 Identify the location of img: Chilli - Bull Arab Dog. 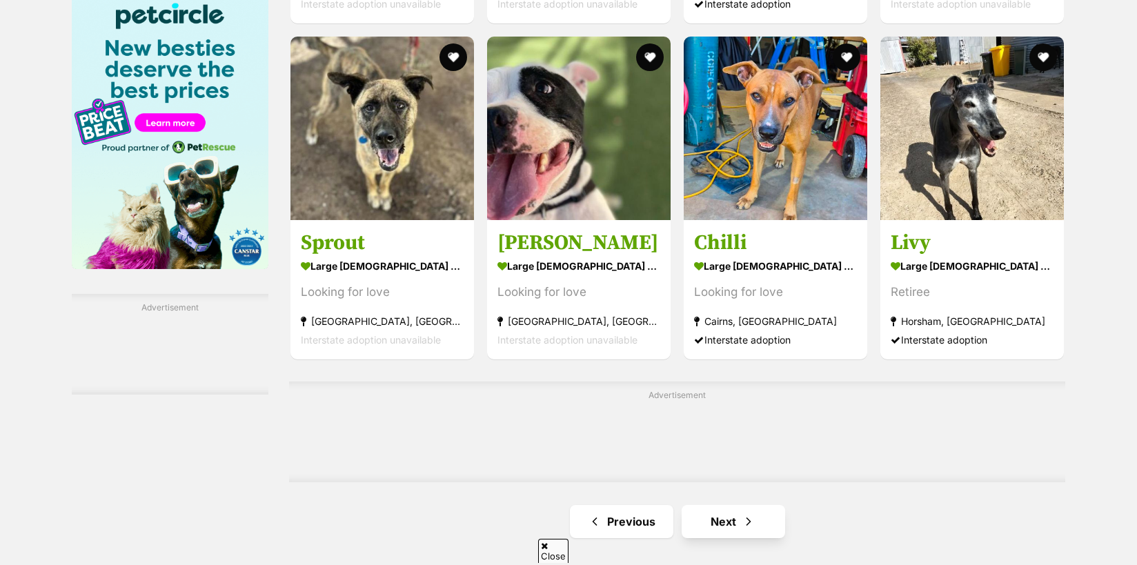
(776, 128).